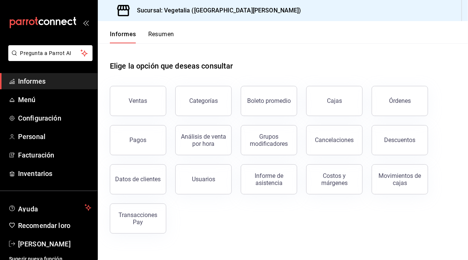 The width and height of the screenshot is (468, 260). What do you see at coordinates (269, 179) in the screenshot?
I see `font: Informe de asistencia` at bounding box center [269, 179].